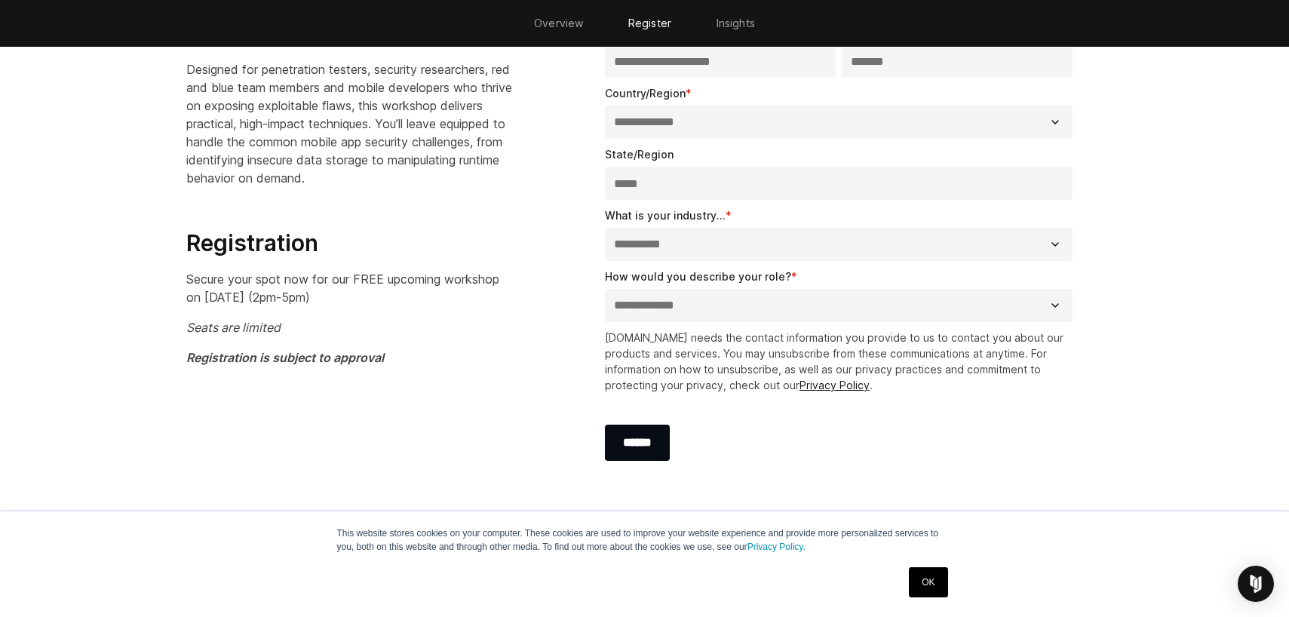  I want to click on span: How would you describe your role?, so click(698, 276).